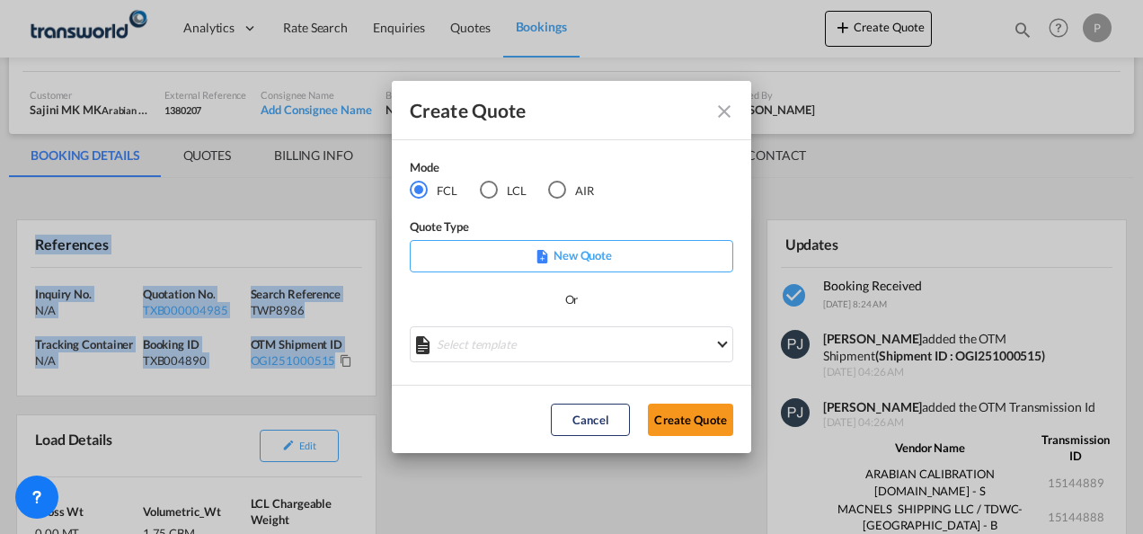  What do you see at coordinates (571, 191) in the screenshot?
I see `md-radio-button: AIR` at bounding box center [571, 191].